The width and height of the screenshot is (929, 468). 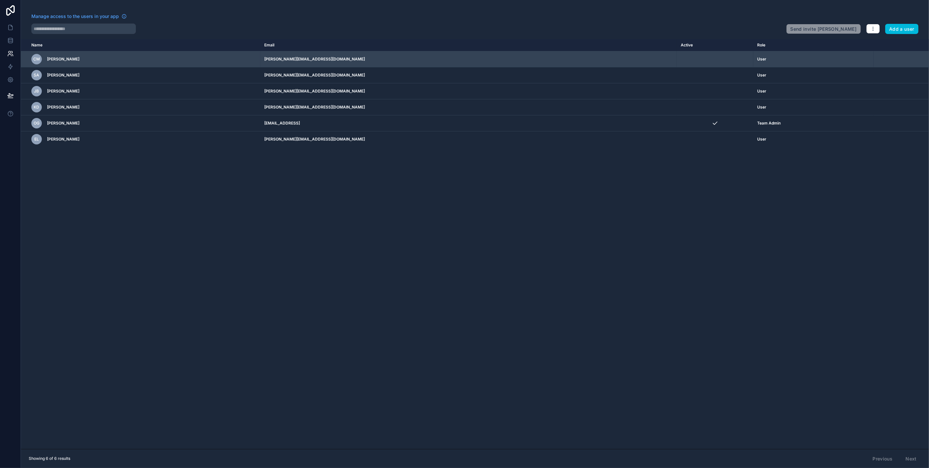 What do you see at coordinates (140, 45) in the screenshot?
I see `th: Name` at bounding box center [140, 45].